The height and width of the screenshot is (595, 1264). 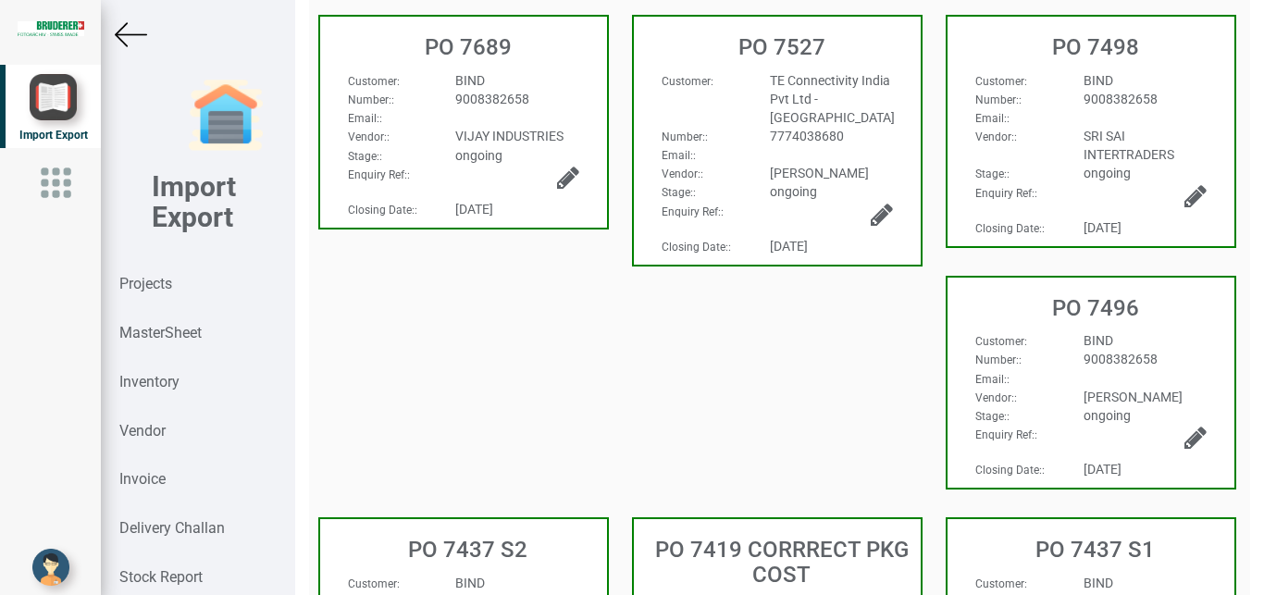 What do you see at coordinates (161, 576) in the screenshot?
I see `strong: Stock Report` at bounding box center [161, 576].